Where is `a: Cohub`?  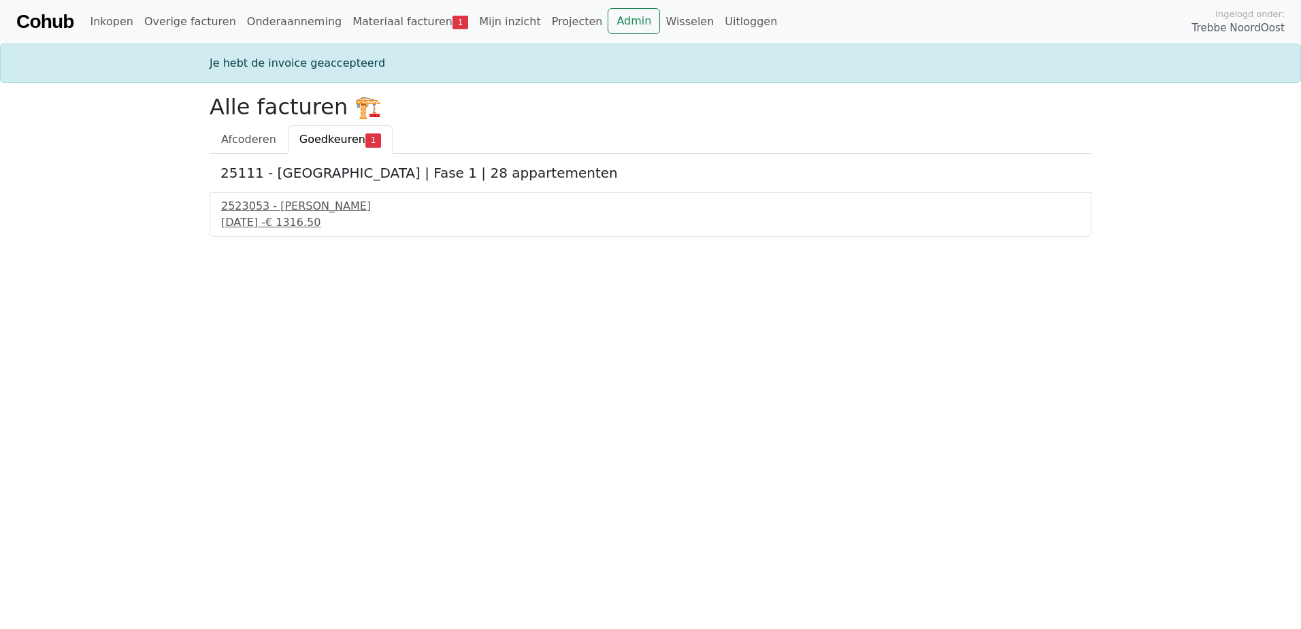
a: Cohub is located at coordinates (45, 22).